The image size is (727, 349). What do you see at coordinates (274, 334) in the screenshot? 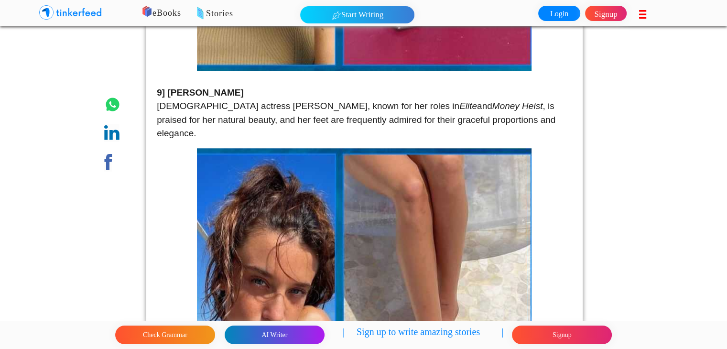
I see `button: AI Writer` at bounding box center [274, 334].